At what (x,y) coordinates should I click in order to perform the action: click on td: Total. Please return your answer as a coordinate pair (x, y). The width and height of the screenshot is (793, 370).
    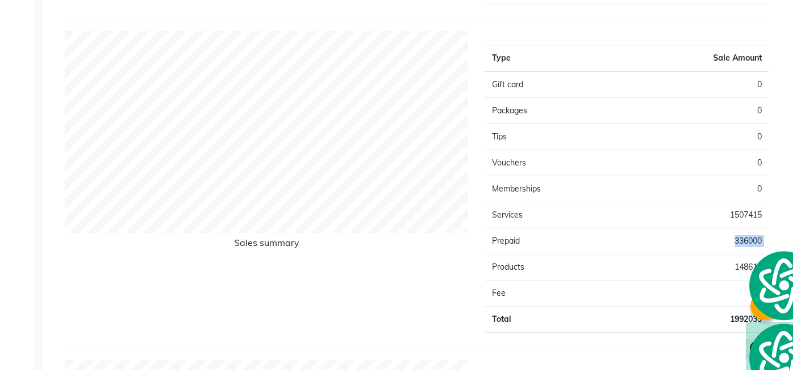
    Looking at the image, I should click on (556, 320).